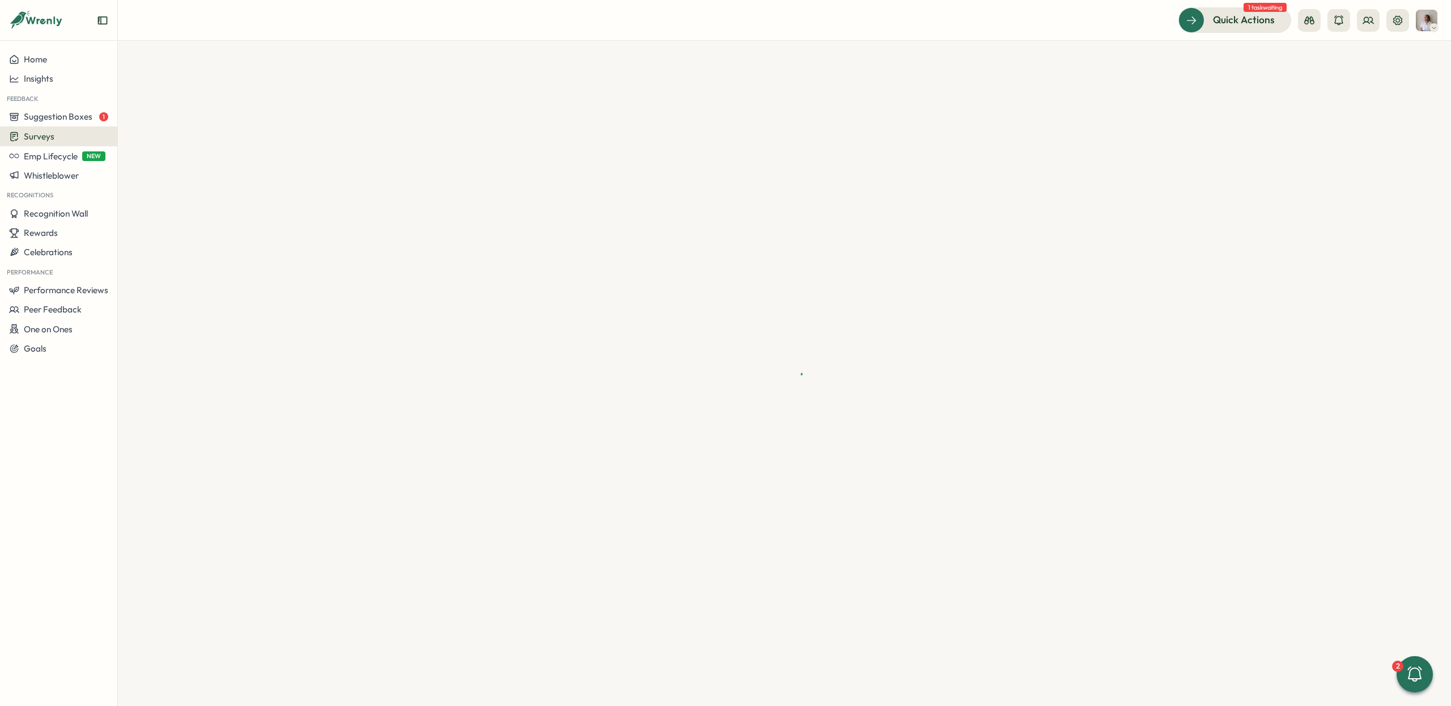  I want to click on span: 1, so click(104, 117).